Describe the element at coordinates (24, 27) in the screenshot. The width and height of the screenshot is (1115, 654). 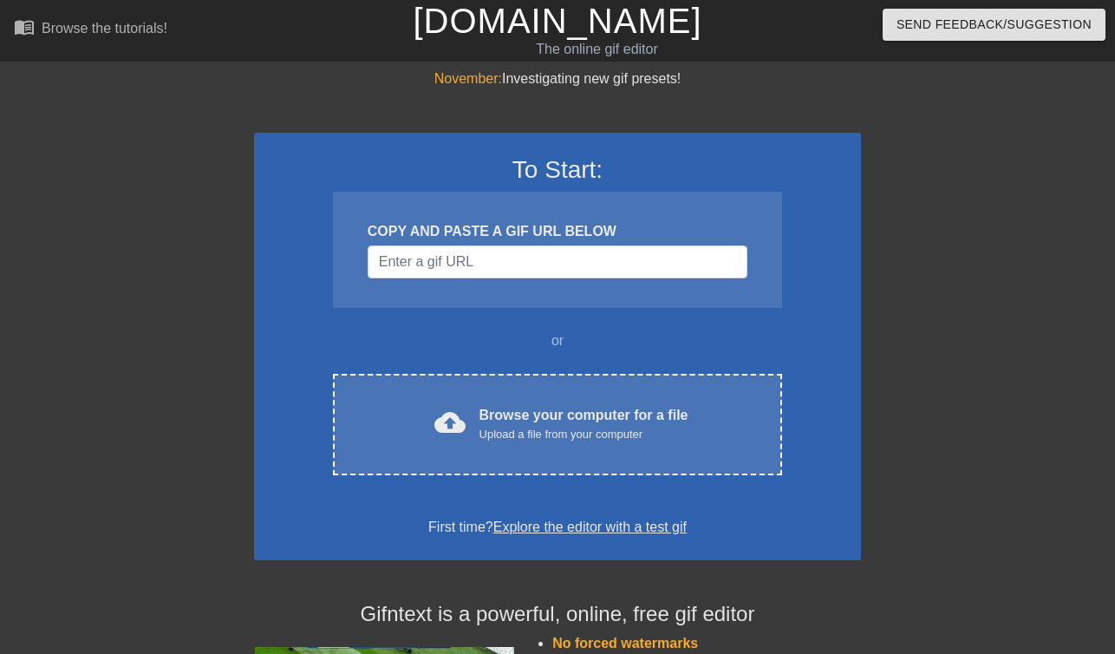
I see `span: menu_book` at that location.